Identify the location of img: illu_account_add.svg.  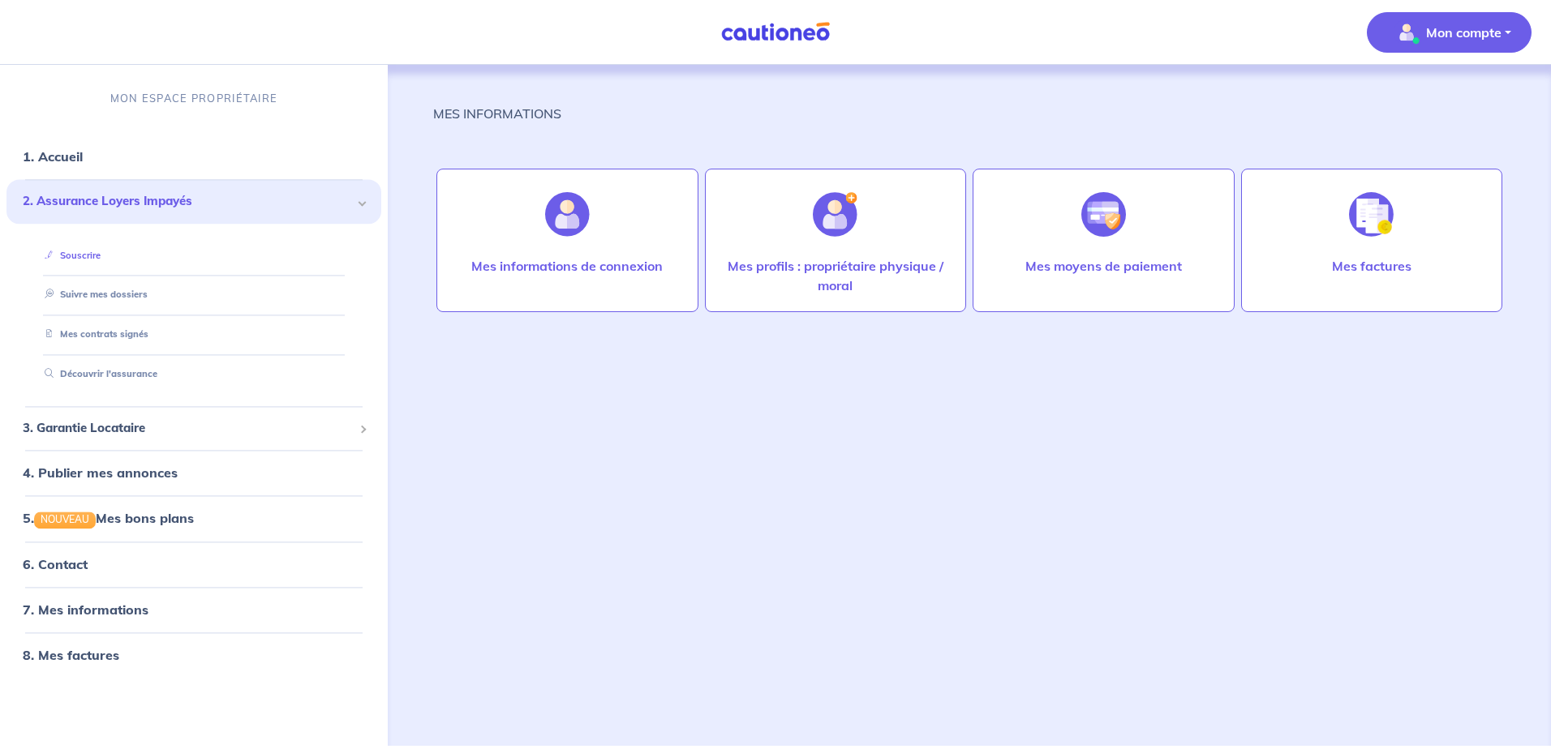
(835, 214).